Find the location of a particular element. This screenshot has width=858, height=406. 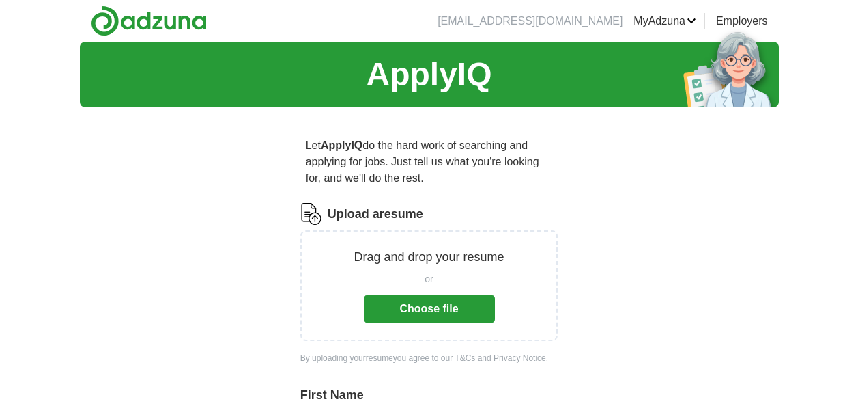

strong: ApplyIQ is located at coordinates (341, 145).